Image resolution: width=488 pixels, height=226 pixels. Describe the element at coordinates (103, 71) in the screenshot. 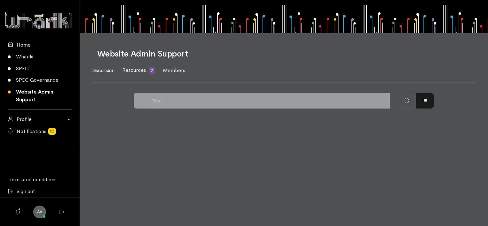

I see `a: Discussion` at that location.